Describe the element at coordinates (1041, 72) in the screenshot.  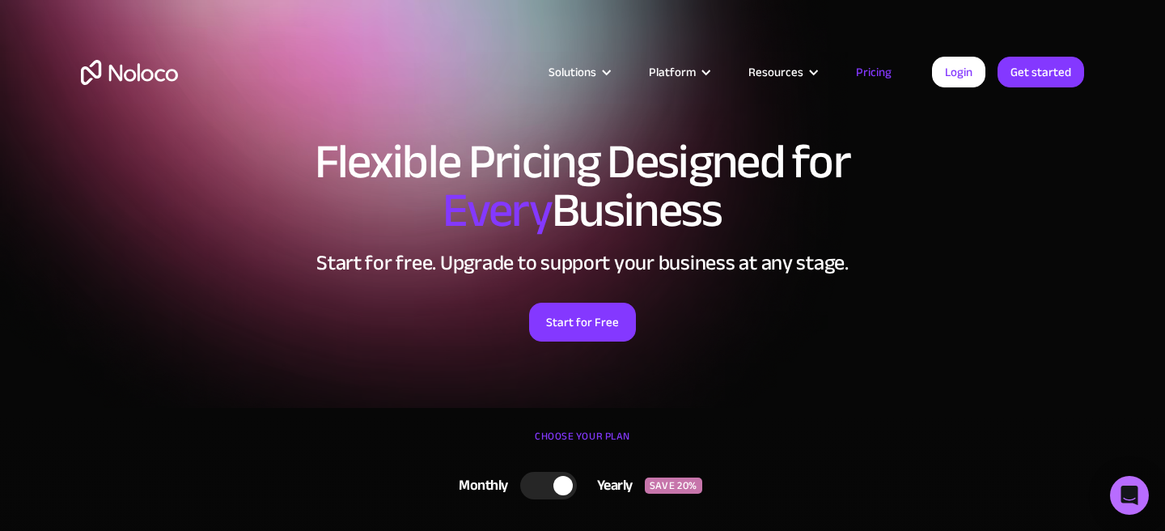
I see `a: Get started` at that location.